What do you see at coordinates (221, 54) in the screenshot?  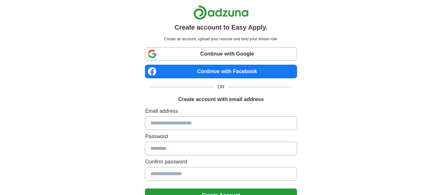 I see `a: Continue with Google` at bounding box center [221, 54].